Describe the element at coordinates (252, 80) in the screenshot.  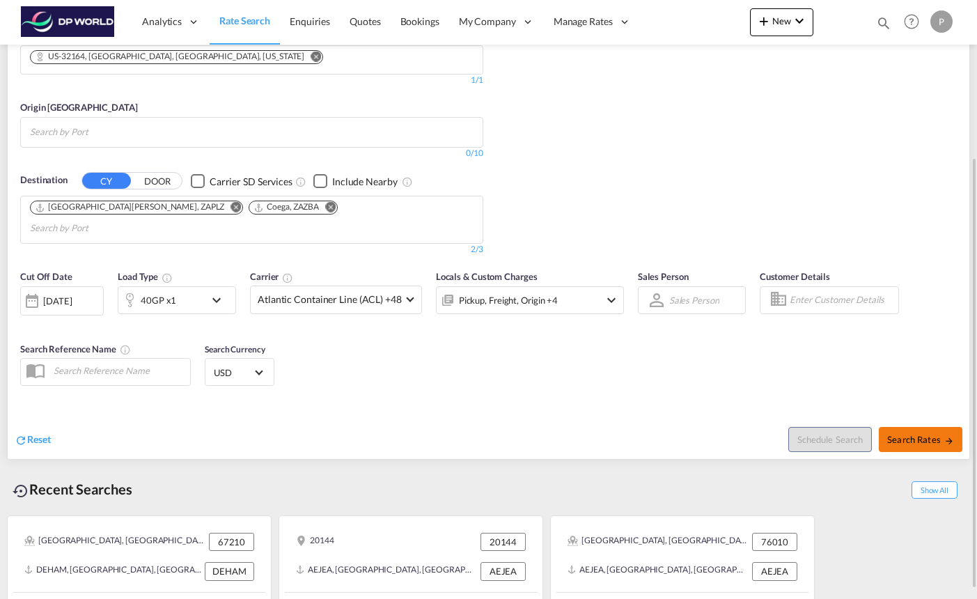
I see `div: 1/1` at that location.